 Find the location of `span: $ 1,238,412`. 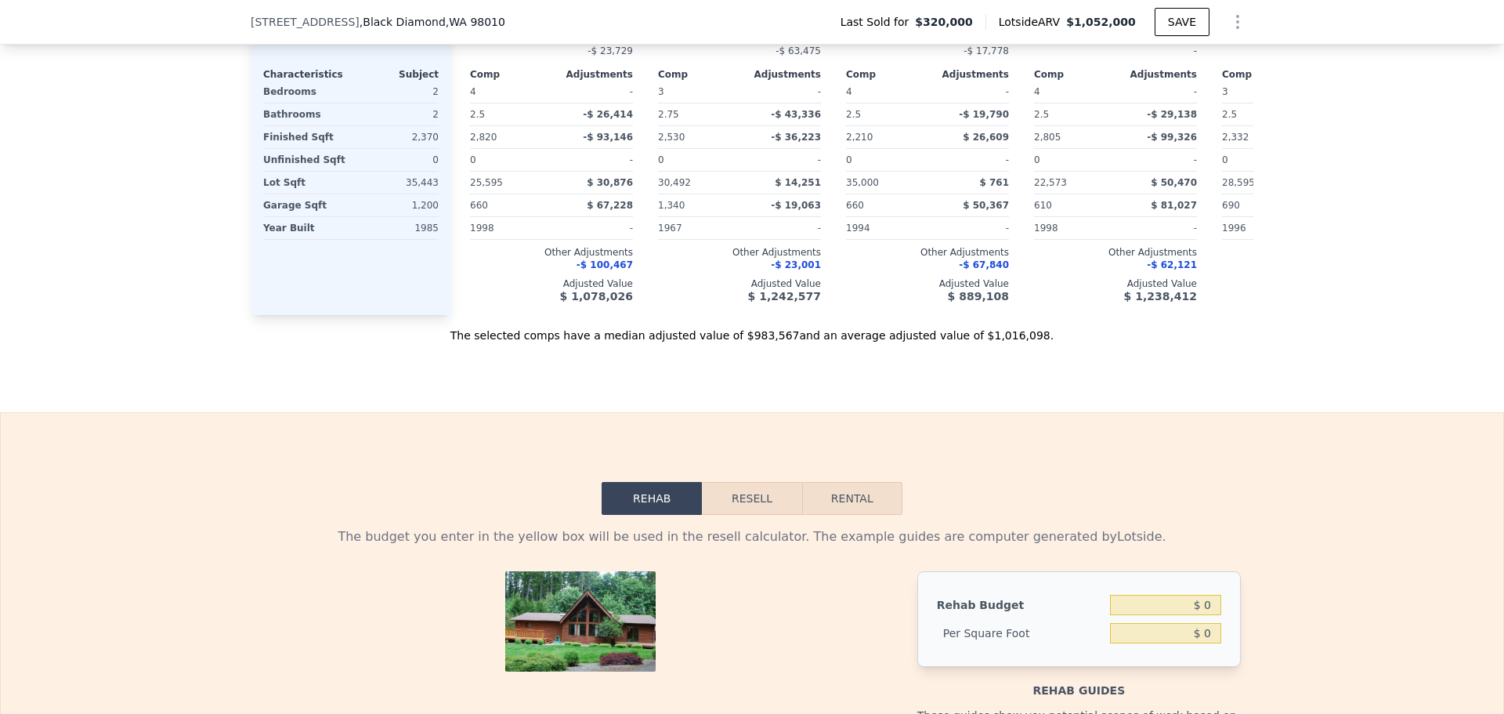

span: $ 1,238,412 is located at coordinates (1160, 296).